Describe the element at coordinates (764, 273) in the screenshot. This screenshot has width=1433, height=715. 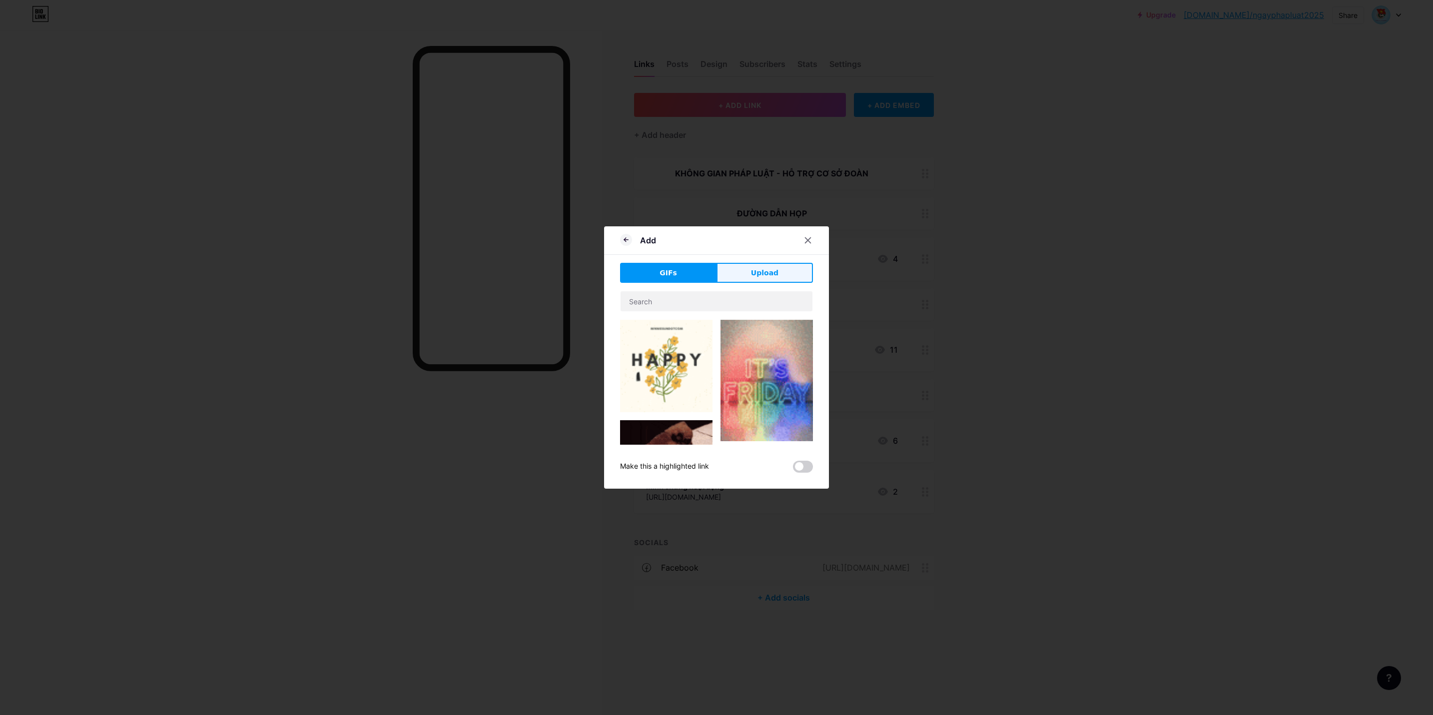
I see `span: Upload` at that location.